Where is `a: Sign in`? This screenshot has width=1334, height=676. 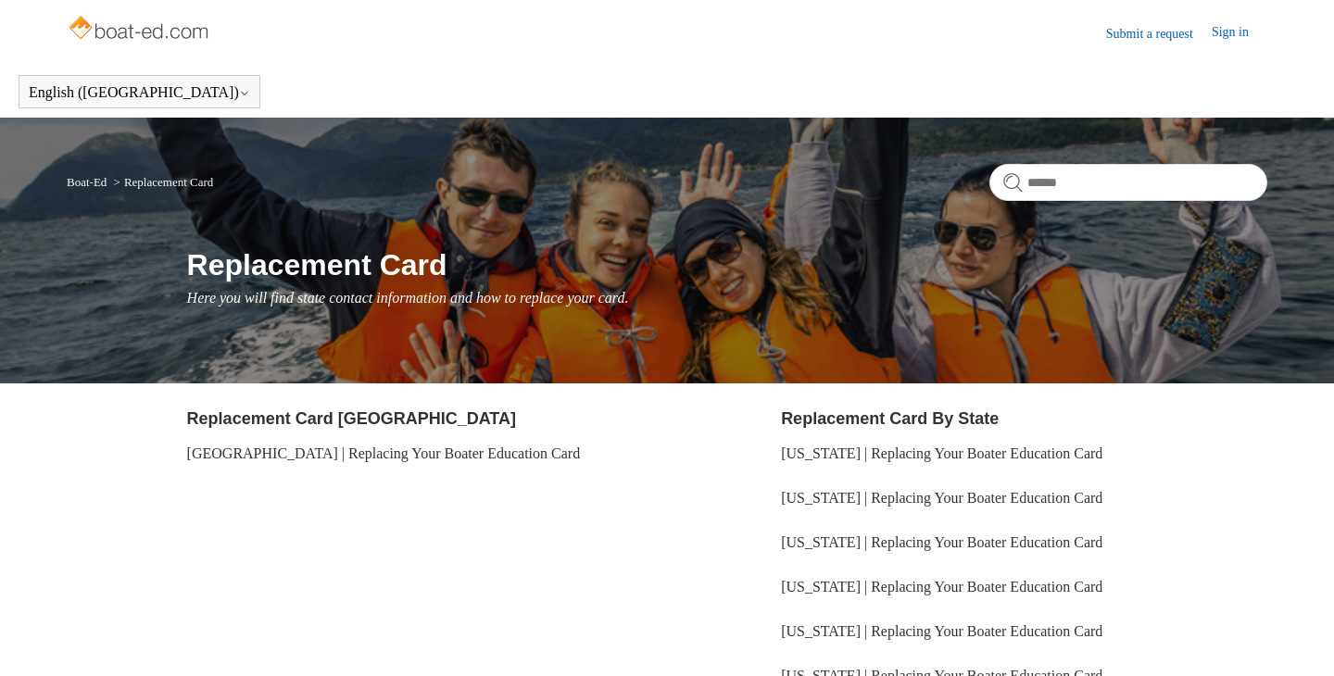 a: Sign in is located at coordinates (1239, 33).